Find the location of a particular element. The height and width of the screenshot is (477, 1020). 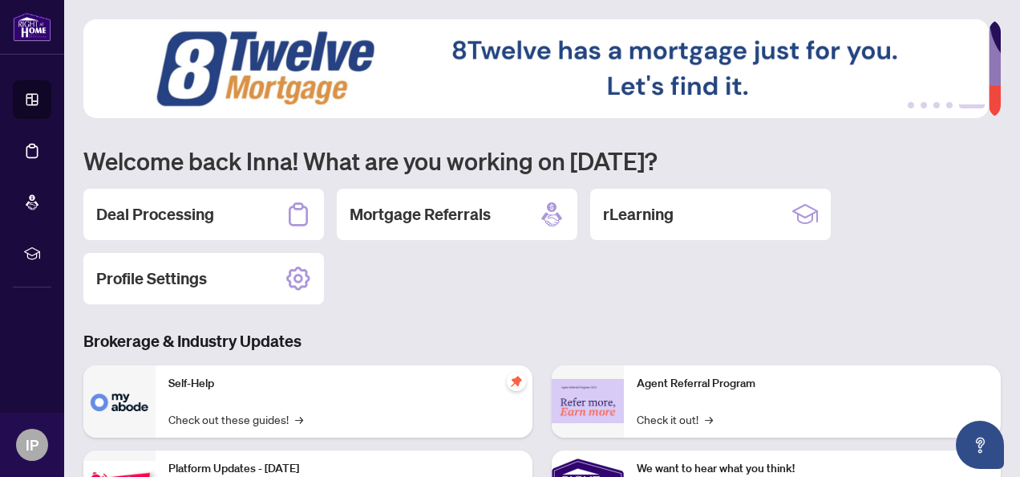

h2: Profile Settings is located at coordinates (152, 278).